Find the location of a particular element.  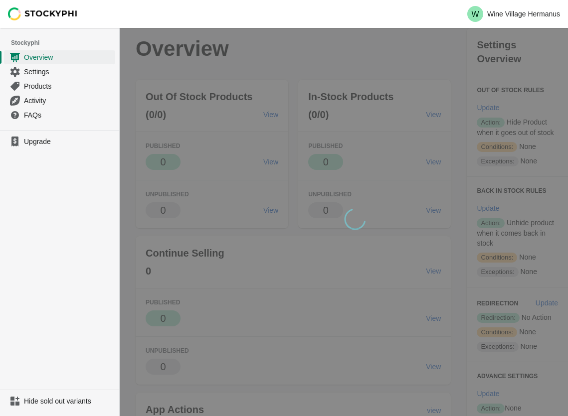

span: Activity is located at coordinates (68, 101).